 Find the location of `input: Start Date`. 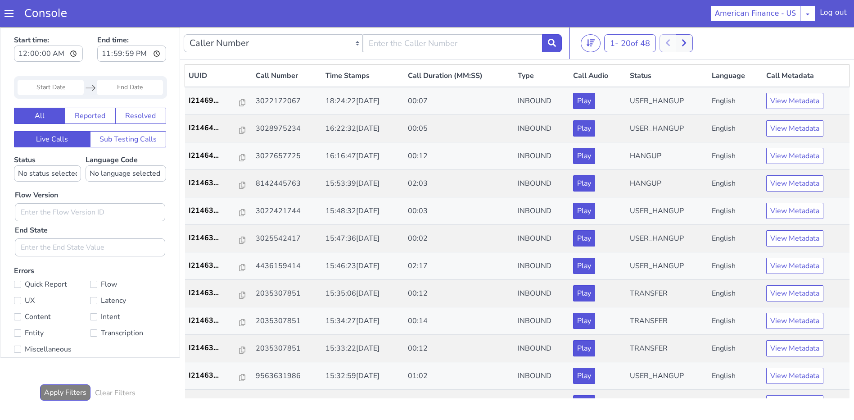

input: Start Date is located at coordinates (50, 60).